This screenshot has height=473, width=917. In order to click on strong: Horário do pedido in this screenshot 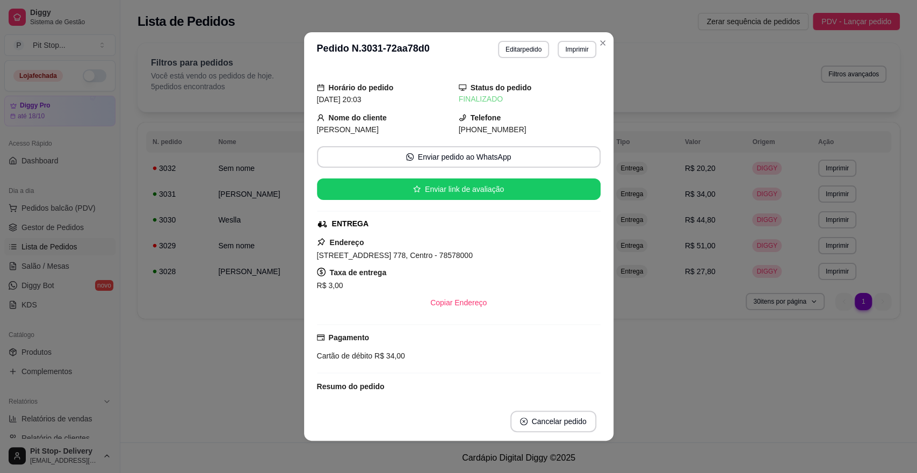, I will do `click(361, 88)`.